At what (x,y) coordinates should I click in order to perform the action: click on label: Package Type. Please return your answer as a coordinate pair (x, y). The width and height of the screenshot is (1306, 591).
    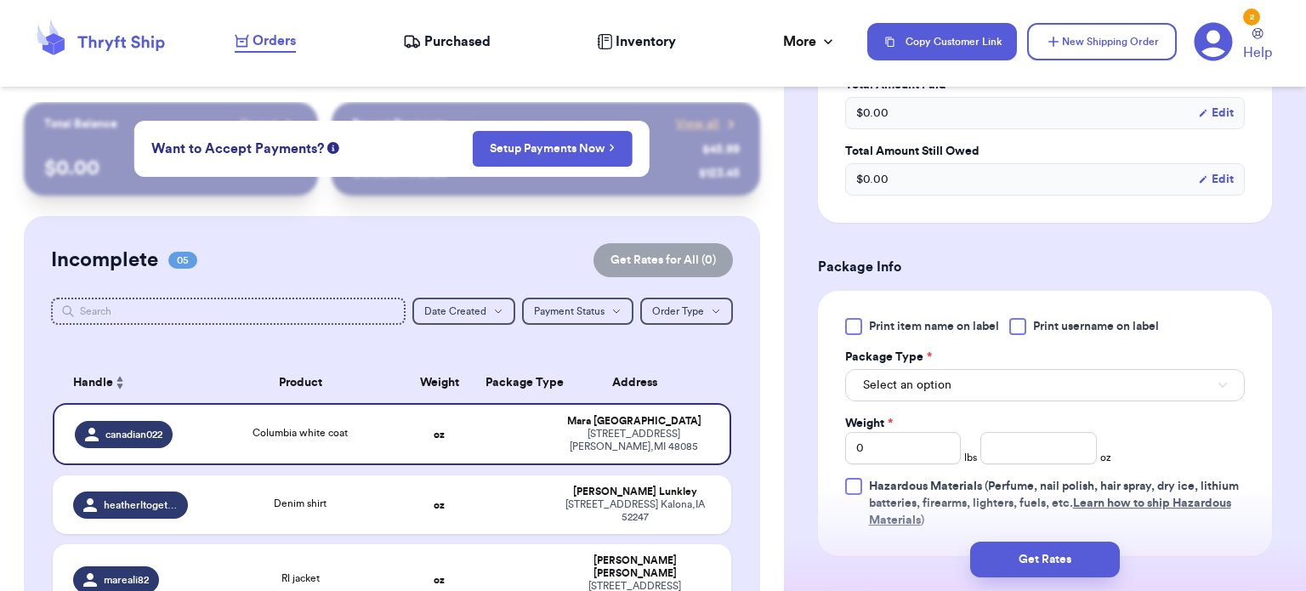
    Looking at the image, I should click on (889, 357).